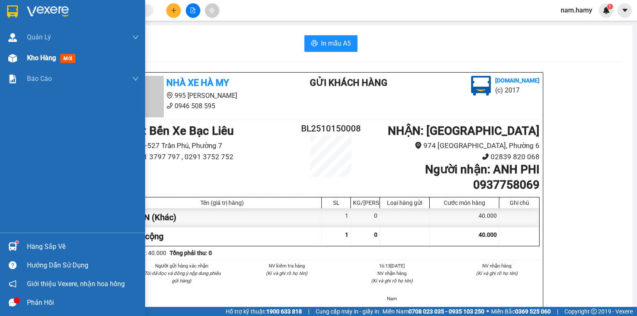  I want to click on div: Loại hàng gửi, so click(405, 203).